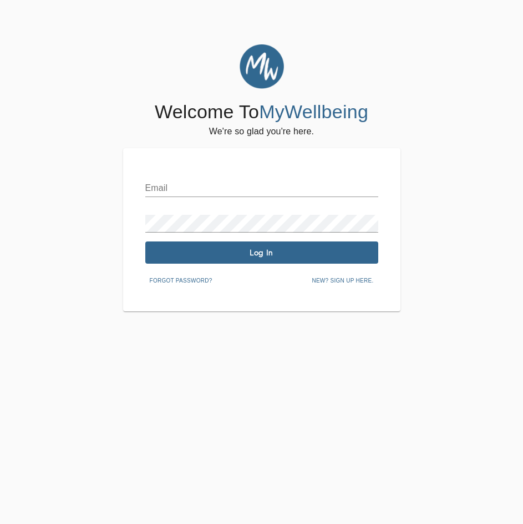 The image size is (523, 524). I want to click on h4: Welcome To, so click(261, 112).